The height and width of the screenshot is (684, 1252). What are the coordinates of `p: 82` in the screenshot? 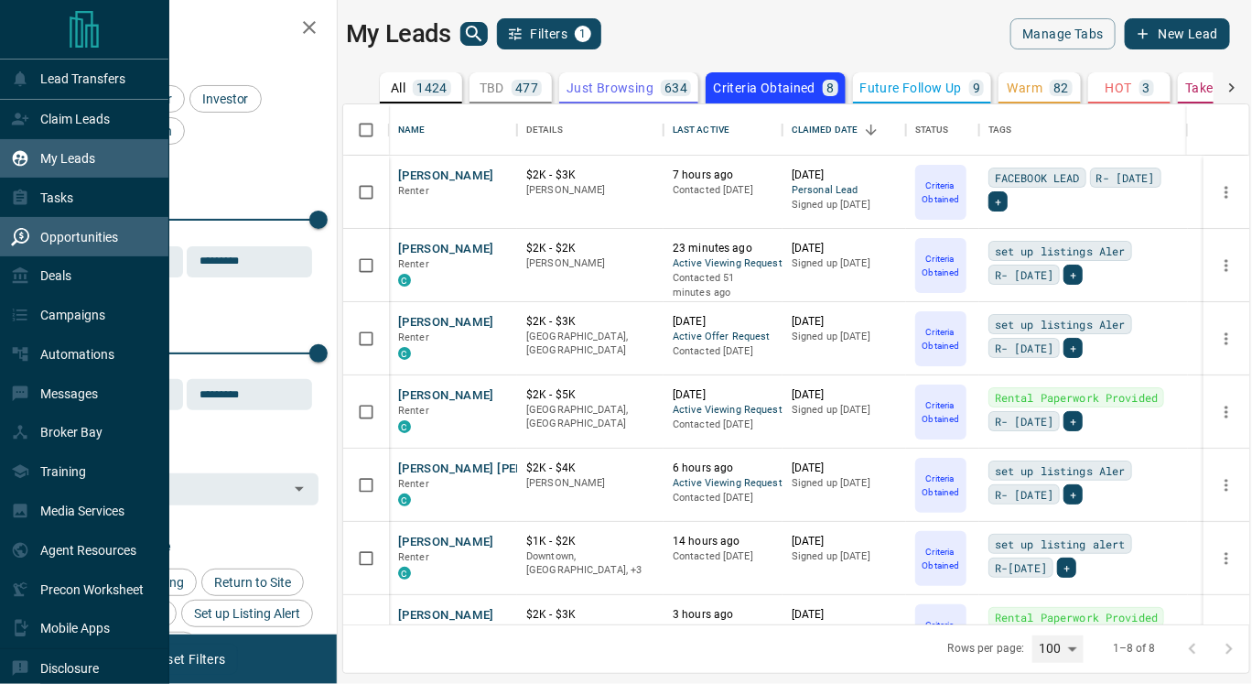 It's located at (1061, 88).